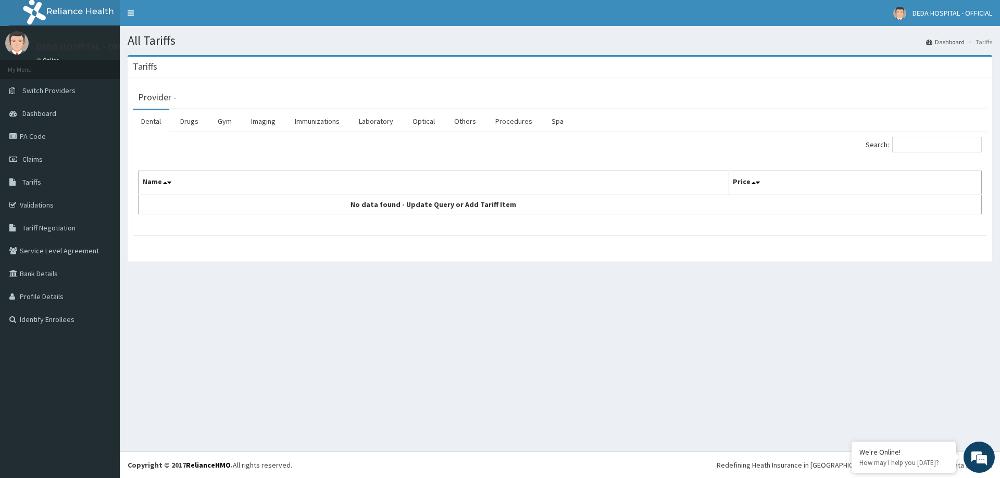 The image size is (1000, 478). Describe the element at coordinates (423, 121) in the screenshot. I see `a: Optical` at that location.